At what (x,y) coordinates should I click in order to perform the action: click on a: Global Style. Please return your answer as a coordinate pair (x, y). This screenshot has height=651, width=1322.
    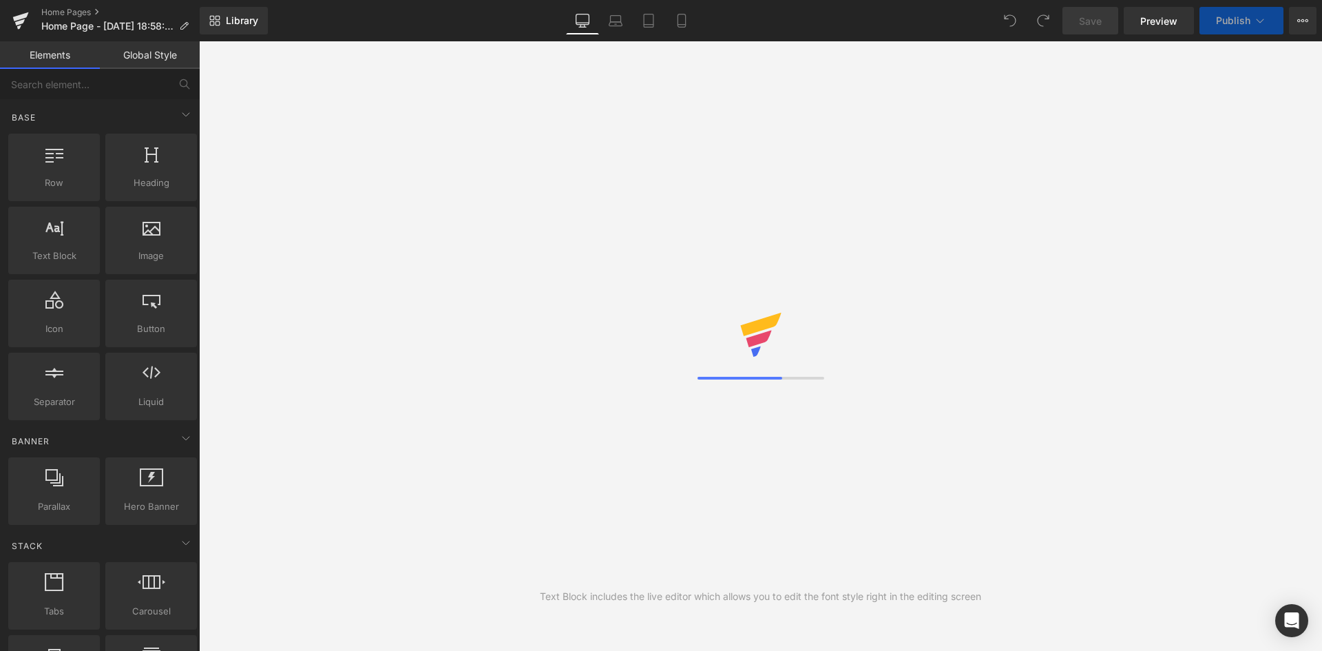
    Looking at the image, I should click on (149, 55).